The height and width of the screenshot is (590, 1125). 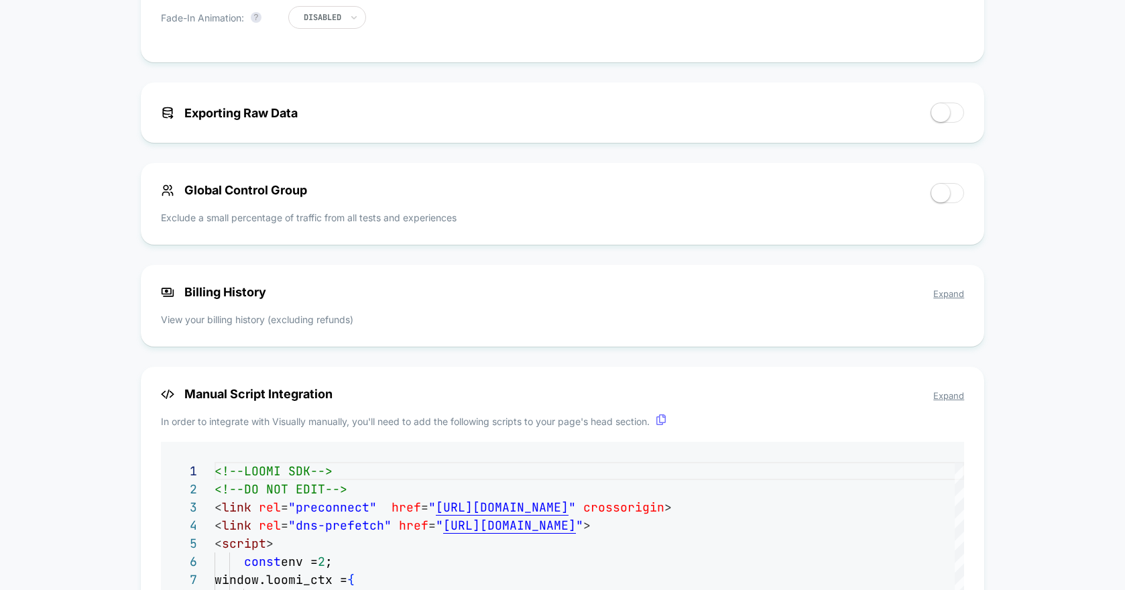 I want to click on p: Fade-In Animation:, so click(x=221, y=17).